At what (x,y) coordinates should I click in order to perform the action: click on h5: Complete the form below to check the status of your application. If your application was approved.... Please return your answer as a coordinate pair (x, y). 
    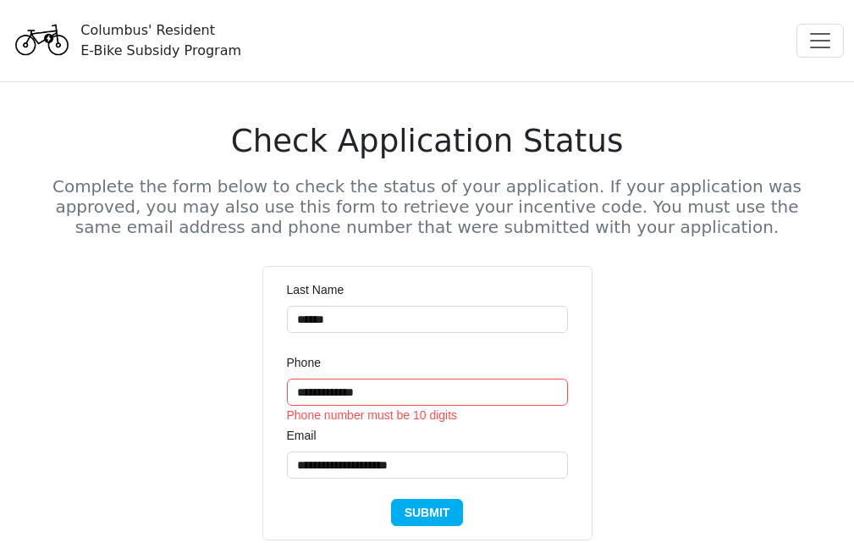
    Looking at the image, I should click on (427, 207).